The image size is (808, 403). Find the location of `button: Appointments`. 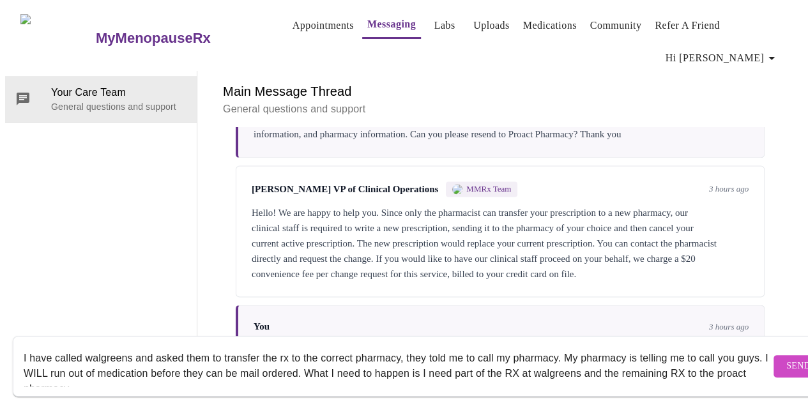

button: Appointments is located at coordinates (323, 26).